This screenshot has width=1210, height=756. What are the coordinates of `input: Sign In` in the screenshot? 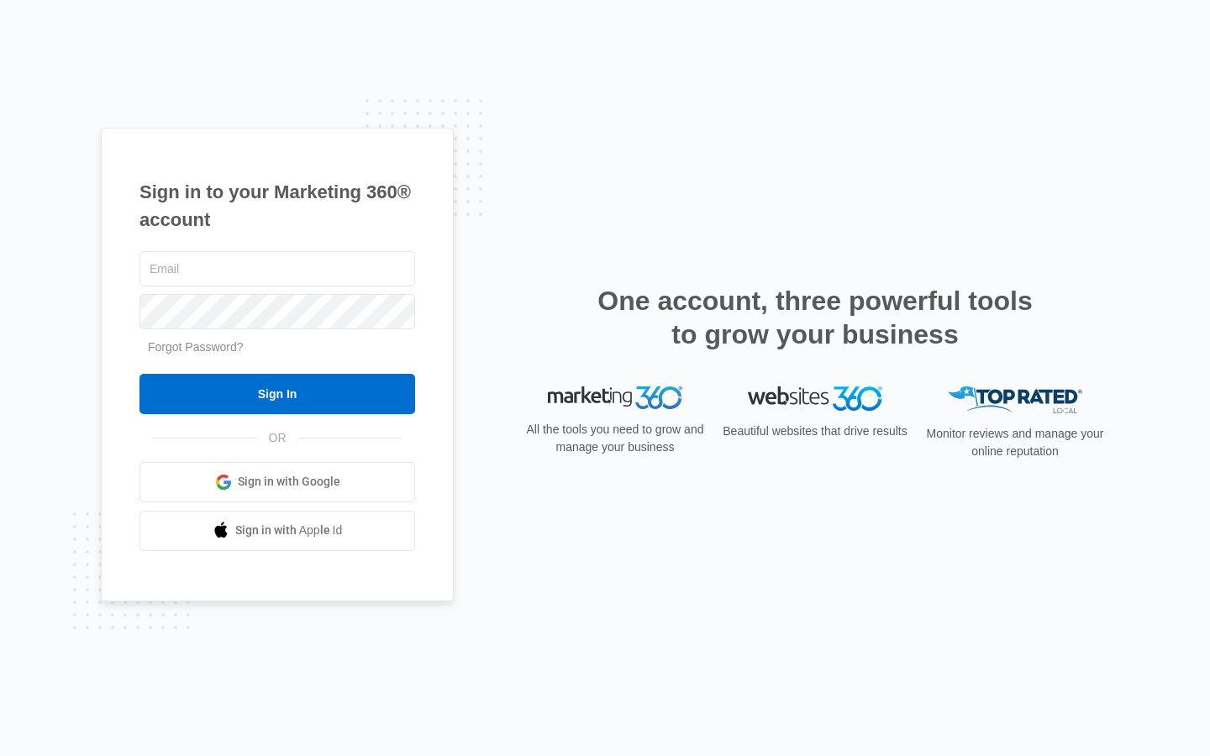 It's located at (277, 394).